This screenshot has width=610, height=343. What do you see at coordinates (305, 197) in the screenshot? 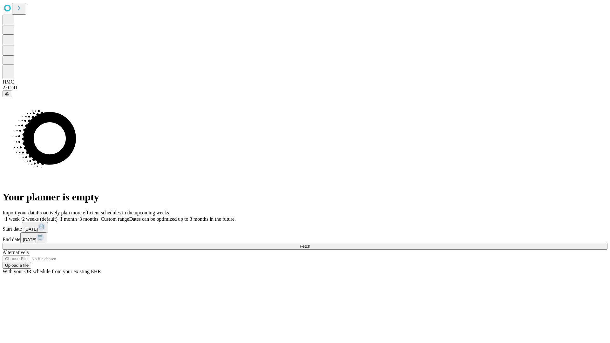
I see `h1: Your planner is empty` at bounding box center [305, 197].